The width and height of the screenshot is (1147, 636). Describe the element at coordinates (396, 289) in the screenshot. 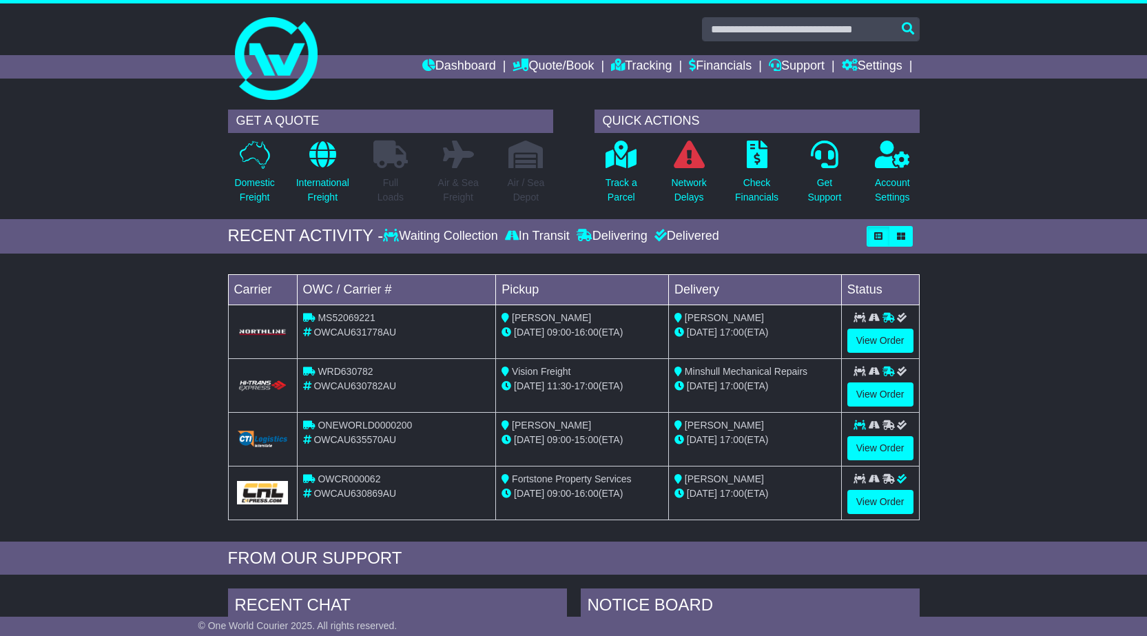

I see `td: OWC / Carrier #` at that location.